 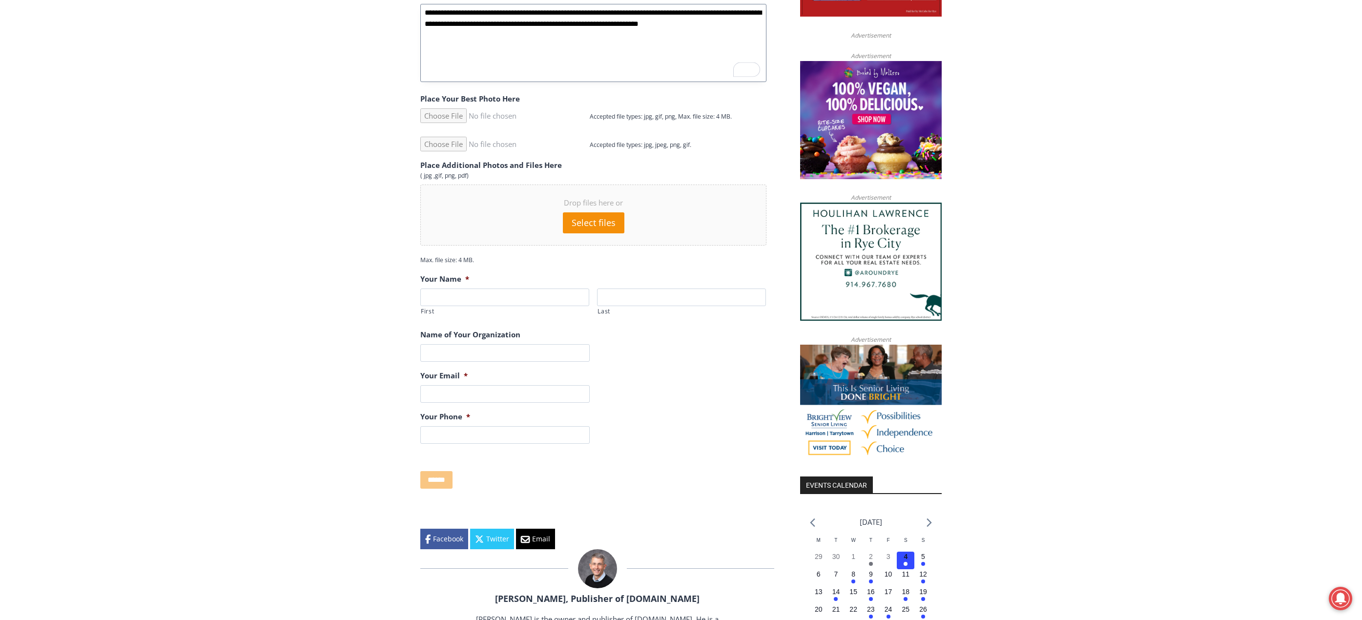 I want to click on time: 24, so click(x=889, y=609).